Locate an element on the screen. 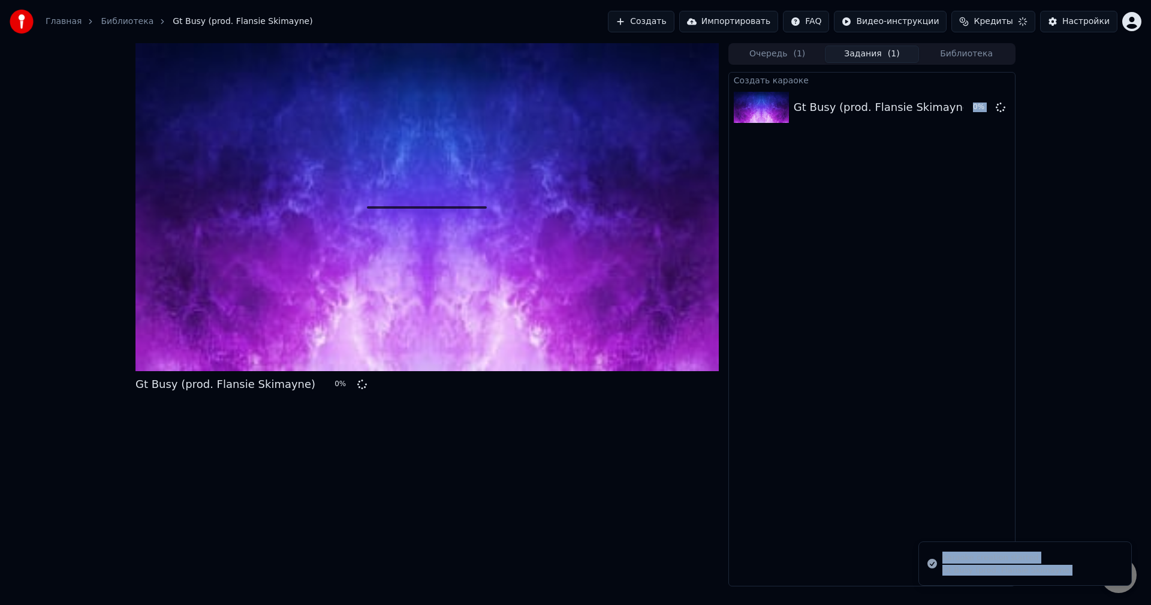  button: Настройки is located at coordinates (1078, 22).